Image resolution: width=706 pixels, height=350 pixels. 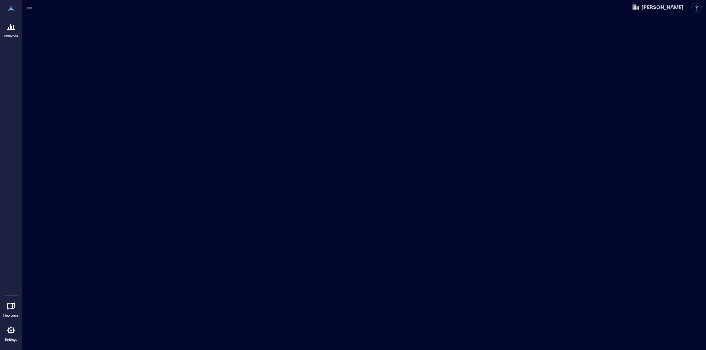 I want to click on p: Floorplans, so click(x=11, y=316).